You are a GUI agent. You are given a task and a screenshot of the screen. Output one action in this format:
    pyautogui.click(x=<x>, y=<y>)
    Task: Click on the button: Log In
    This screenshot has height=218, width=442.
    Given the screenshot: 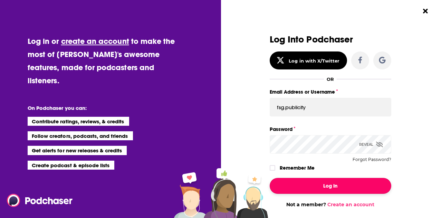 What is the action you would take?
    pyautogui.click(x=330, y=186)
    